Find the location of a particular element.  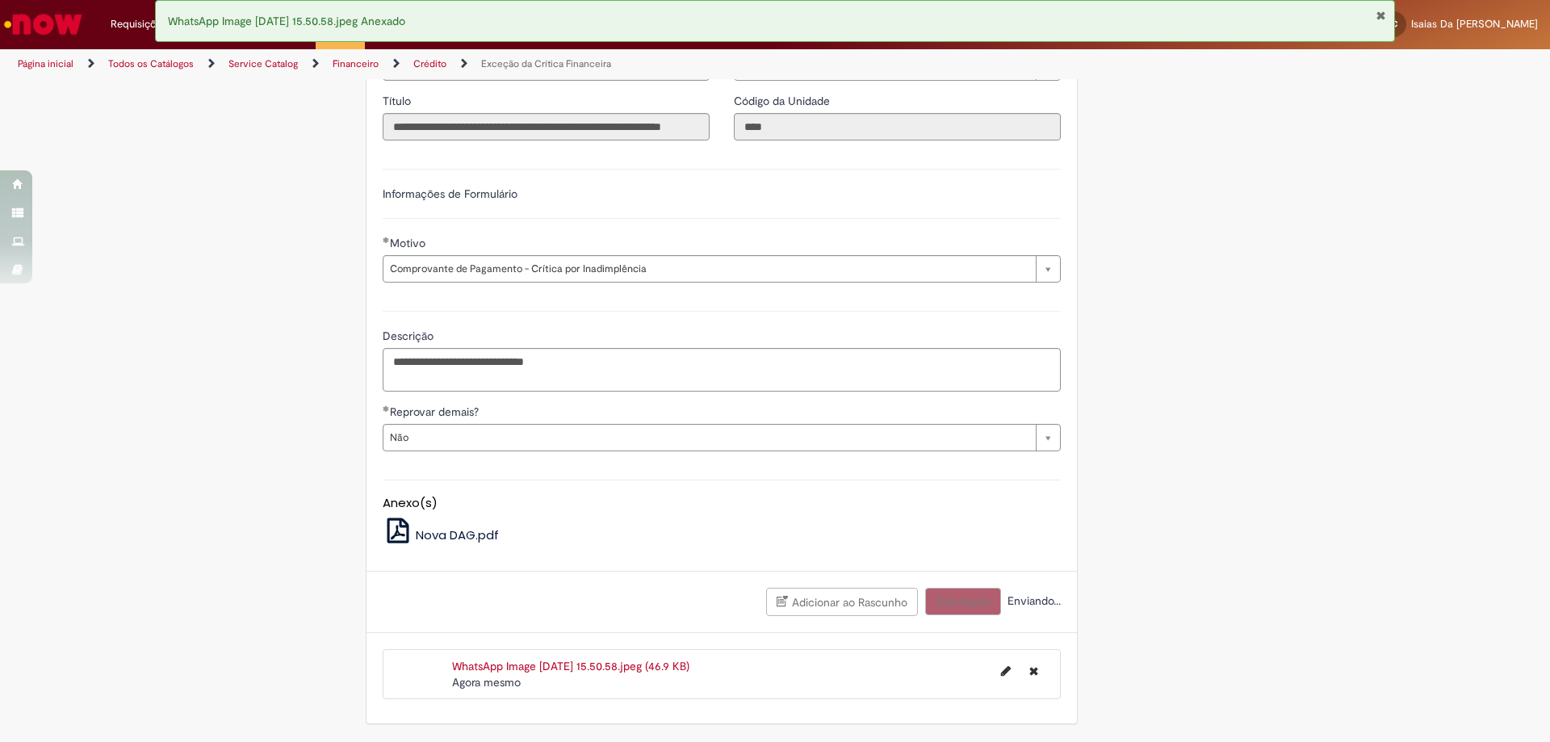

img: ServiceNow is located at coordinates (43, 24).